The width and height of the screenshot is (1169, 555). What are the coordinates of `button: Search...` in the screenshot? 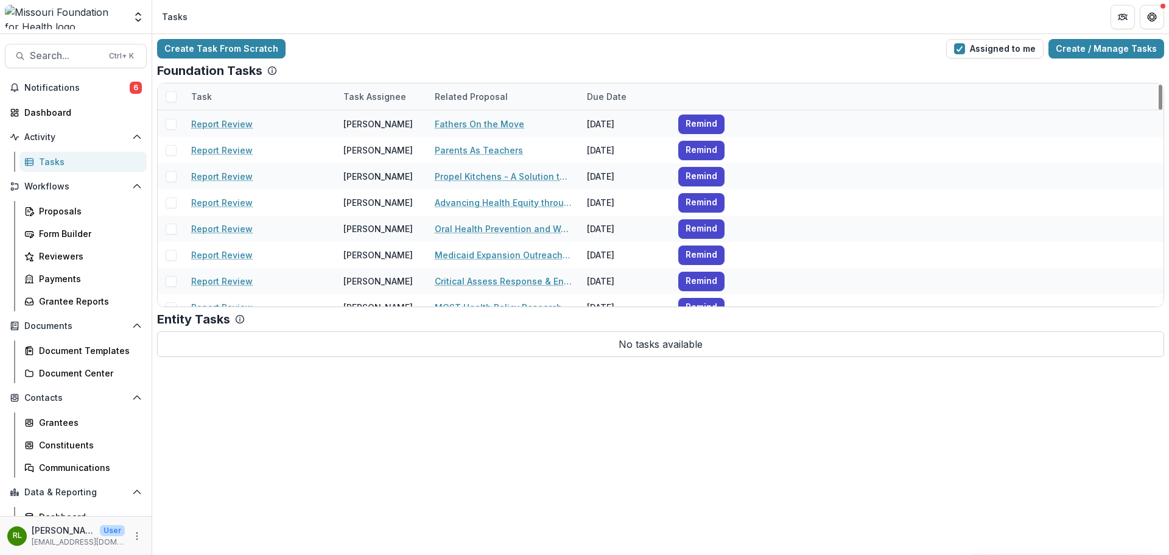 It's located at (76, 56).